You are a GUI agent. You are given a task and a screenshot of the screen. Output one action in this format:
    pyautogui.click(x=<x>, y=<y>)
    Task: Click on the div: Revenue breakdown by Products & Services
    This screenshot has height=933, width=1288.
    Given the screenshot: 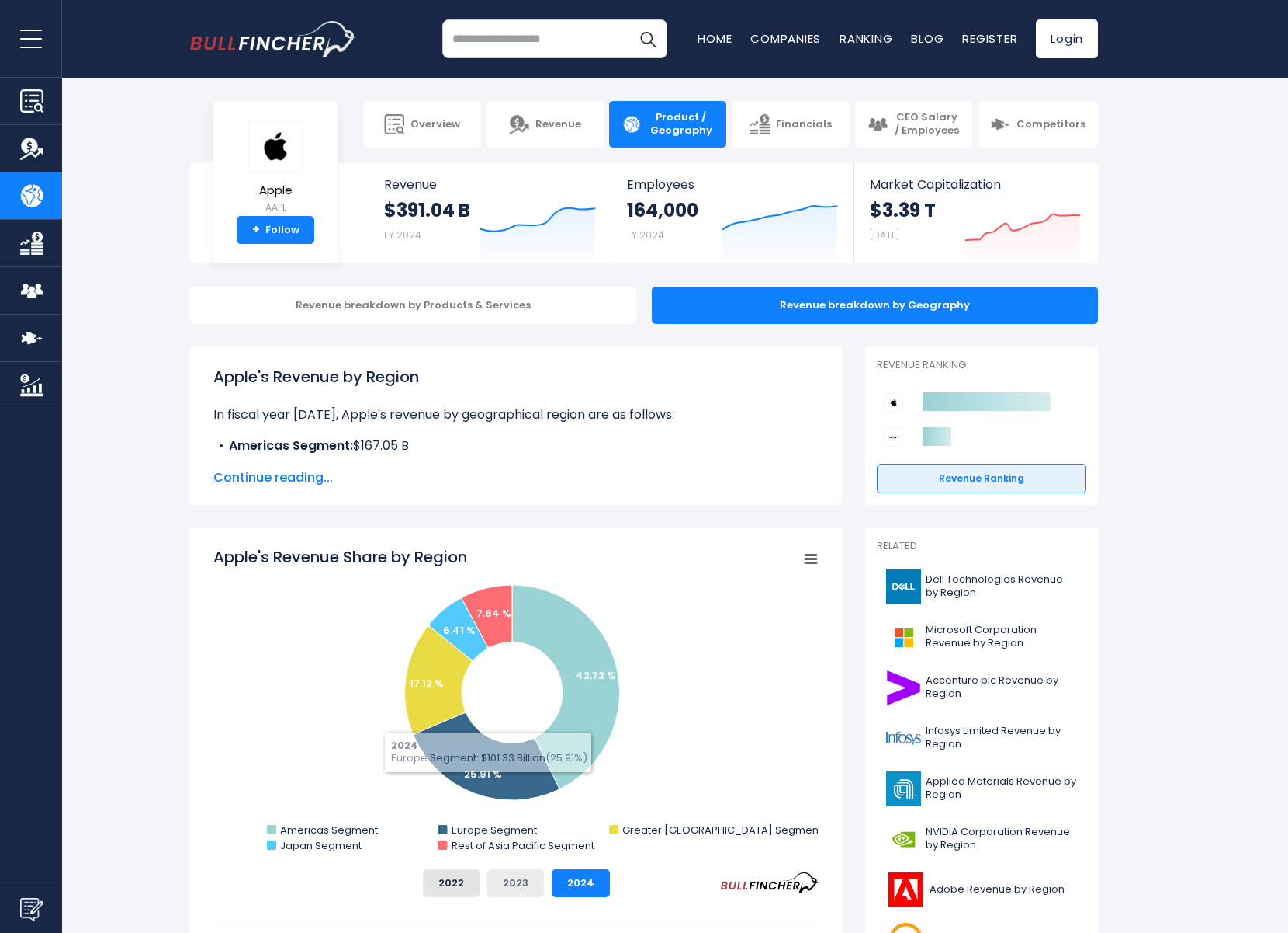 What is the action you would take?
    pyautogui.click(x=412, y=305)
    